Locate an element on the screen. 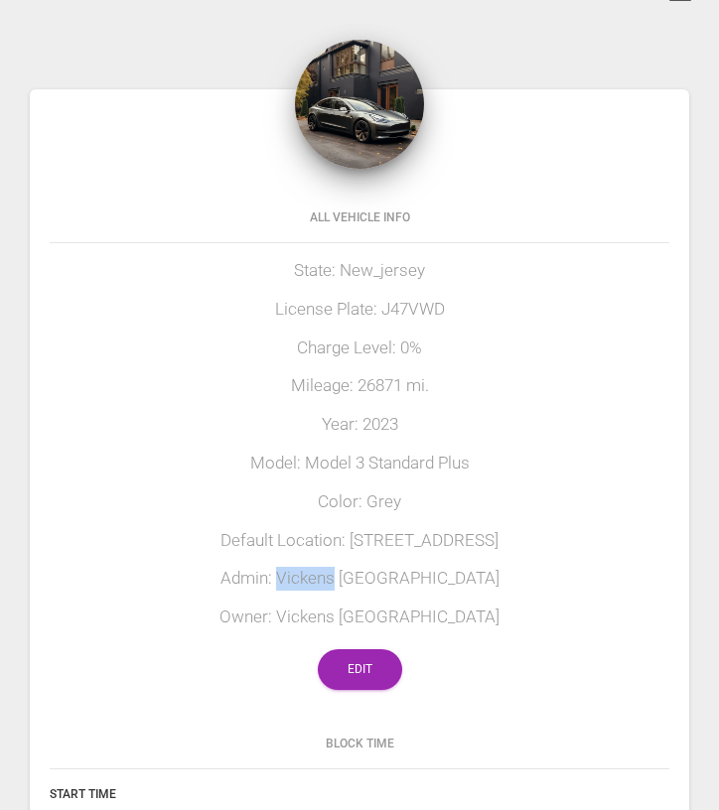 The height and width of the screenshot is (810, 719). h5: State: New_jersey is located at coordinates (359, 271).